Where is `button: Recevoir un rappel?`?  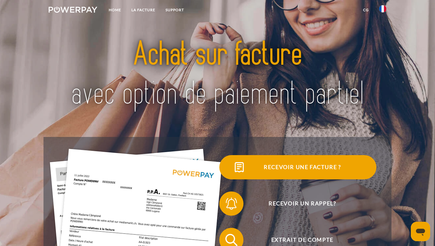 button: Recevoir un rappel? is located at coordinates (298, 203).